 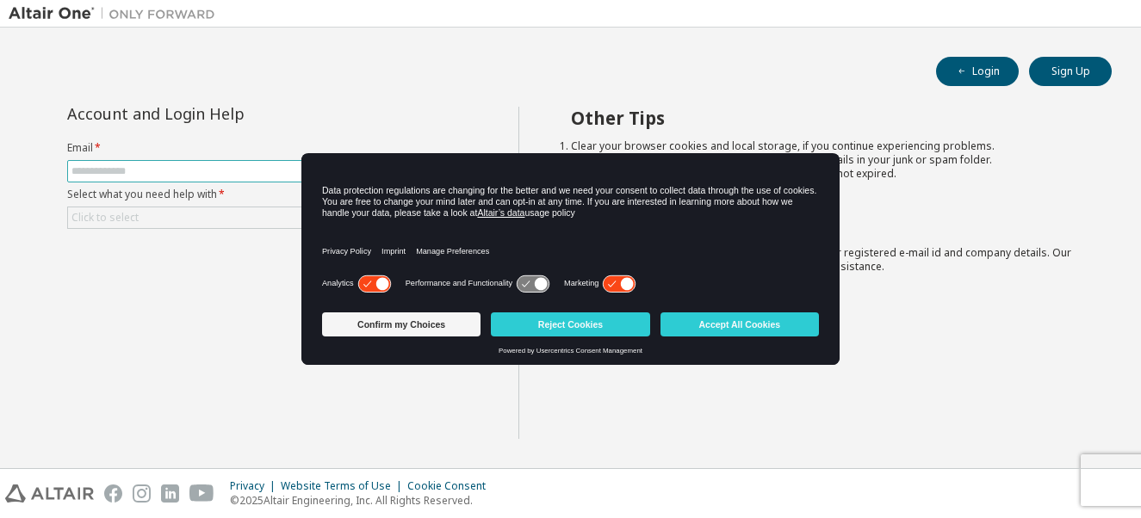 I want to click on div: Cookie Consent, so click(x=451, y=486).